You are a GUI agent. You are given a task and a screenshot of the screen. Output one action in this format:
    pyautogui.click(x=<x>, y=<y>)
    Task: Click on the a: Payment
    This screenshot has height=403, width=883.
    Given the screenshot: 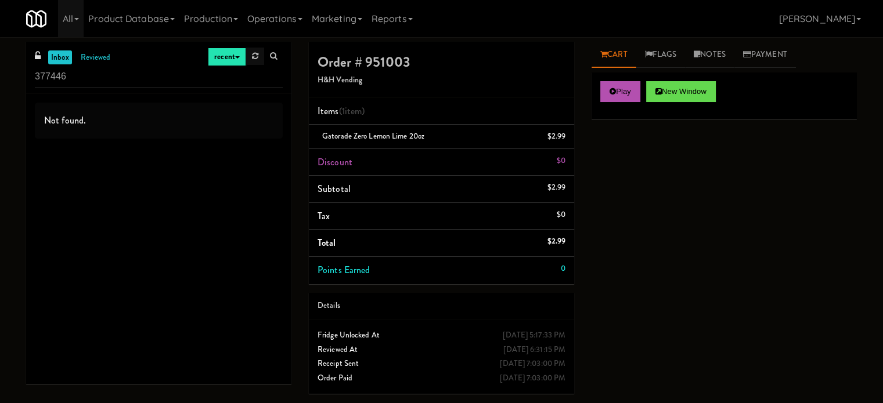 What is the action you would take?
    pyautogui.click(x=765, y=55)
    